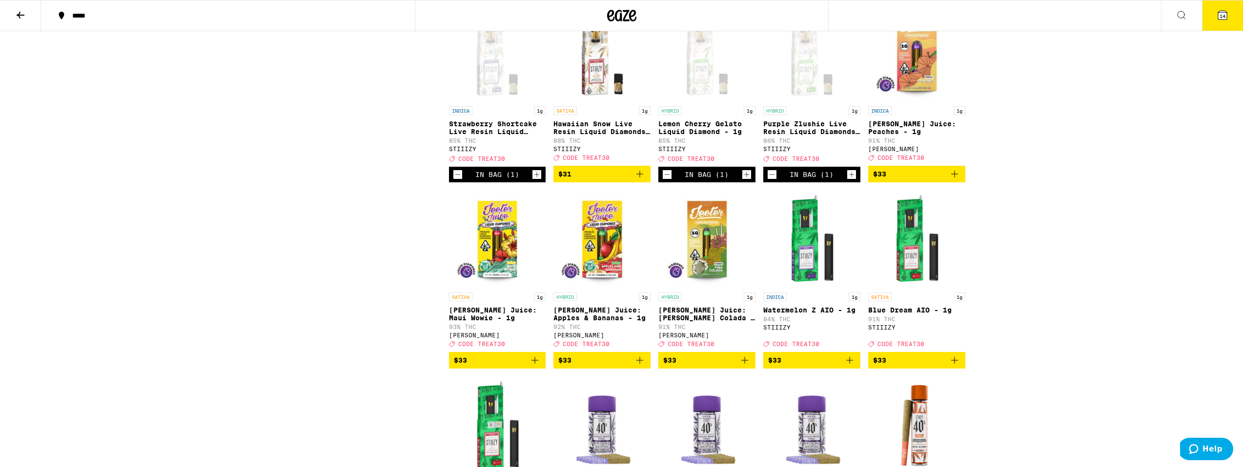  Describe the element at coordinates (564, 174) in the screenshot. I see `span: $31` at that location.